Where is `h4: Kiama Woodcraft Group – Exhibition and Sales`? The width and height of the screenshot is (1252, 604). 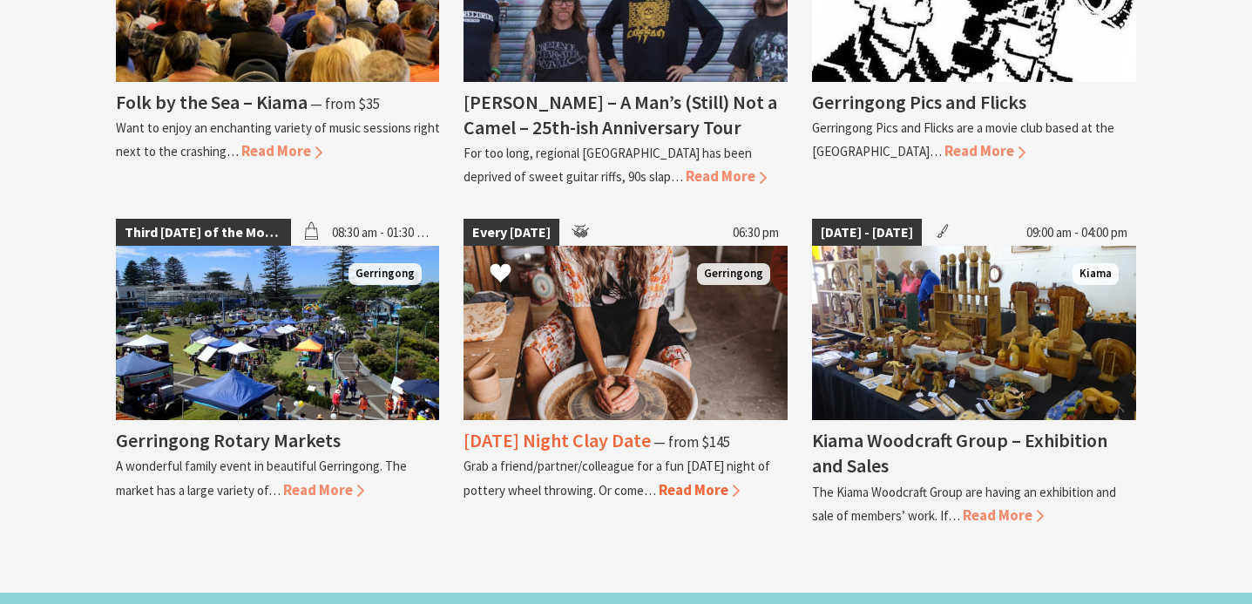
h4: Kiama Woodcraft Group – Exhibition and Sales is located at coordinates (959, 452).